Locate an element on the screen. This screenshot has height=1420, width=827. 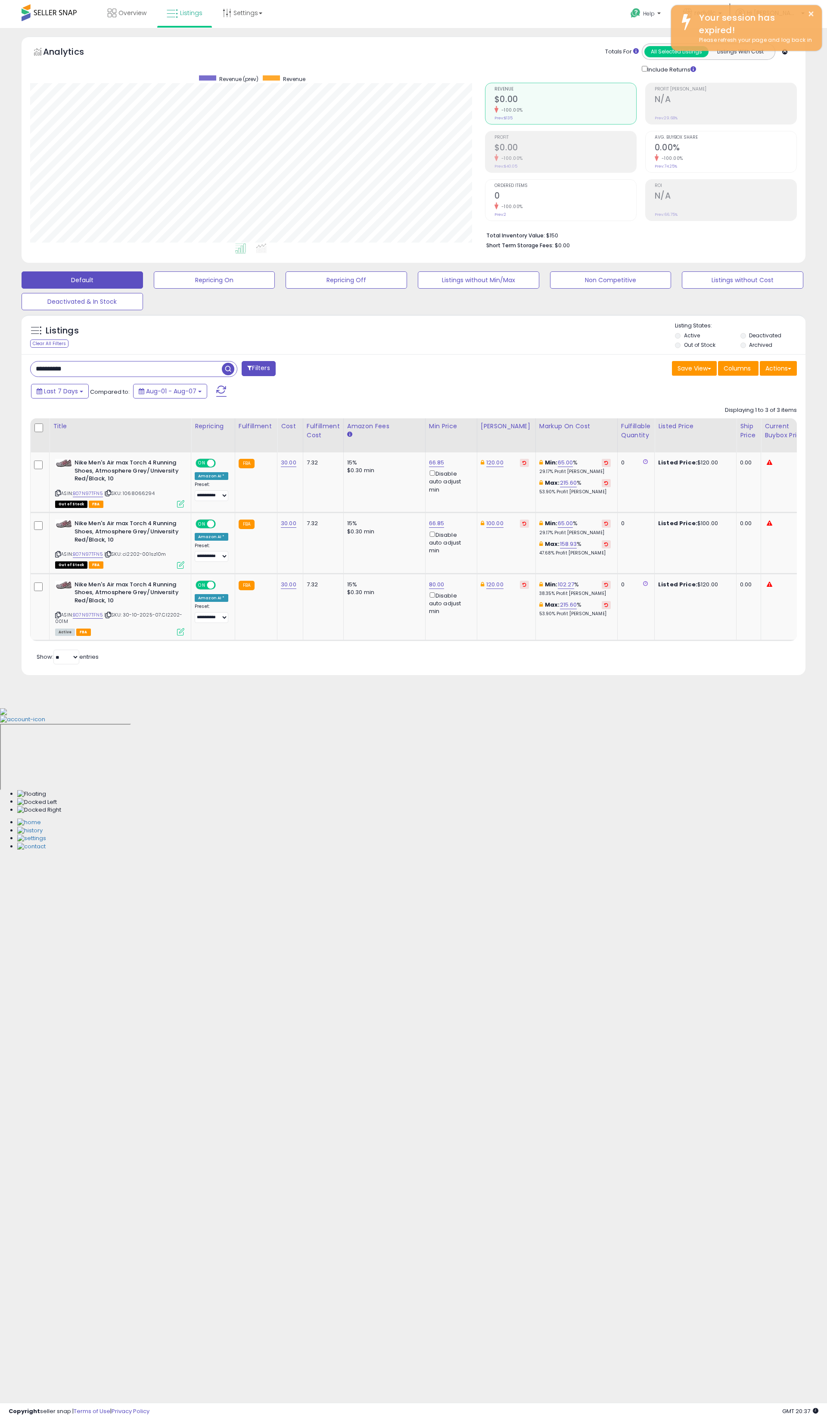
button: All Selected Listings is located at coordinates (676, 52).